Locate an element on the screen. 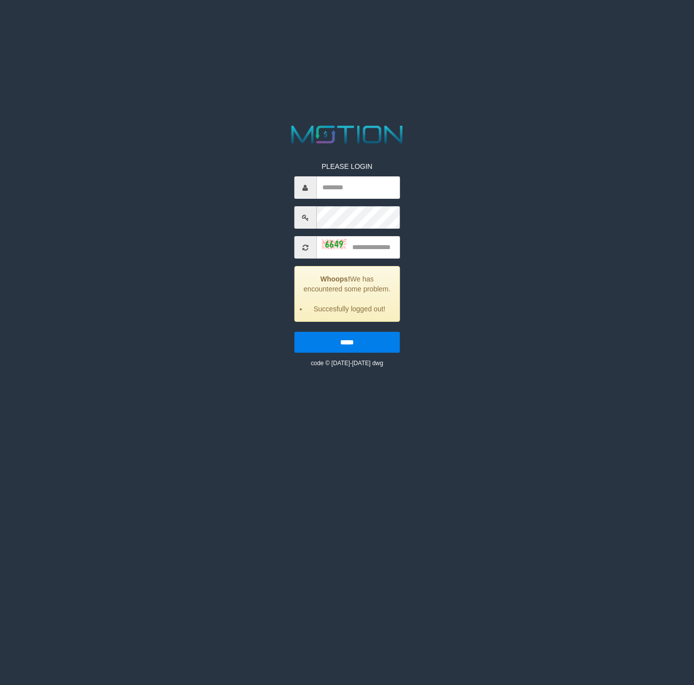  img: MOTION_logo.png is located at coordinates (347, 135).